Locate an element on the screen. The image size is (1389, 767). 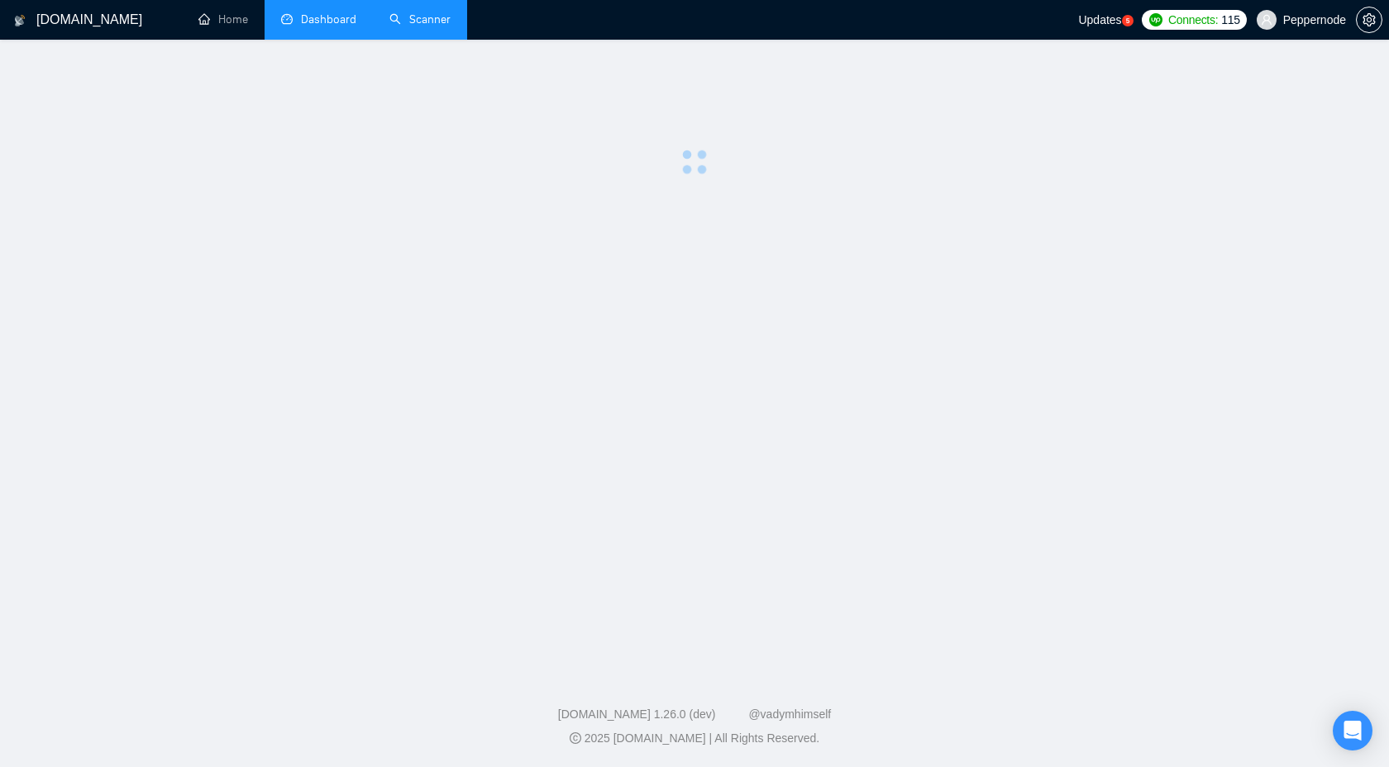
span: Dashboard is located at coordinates (328, 19).